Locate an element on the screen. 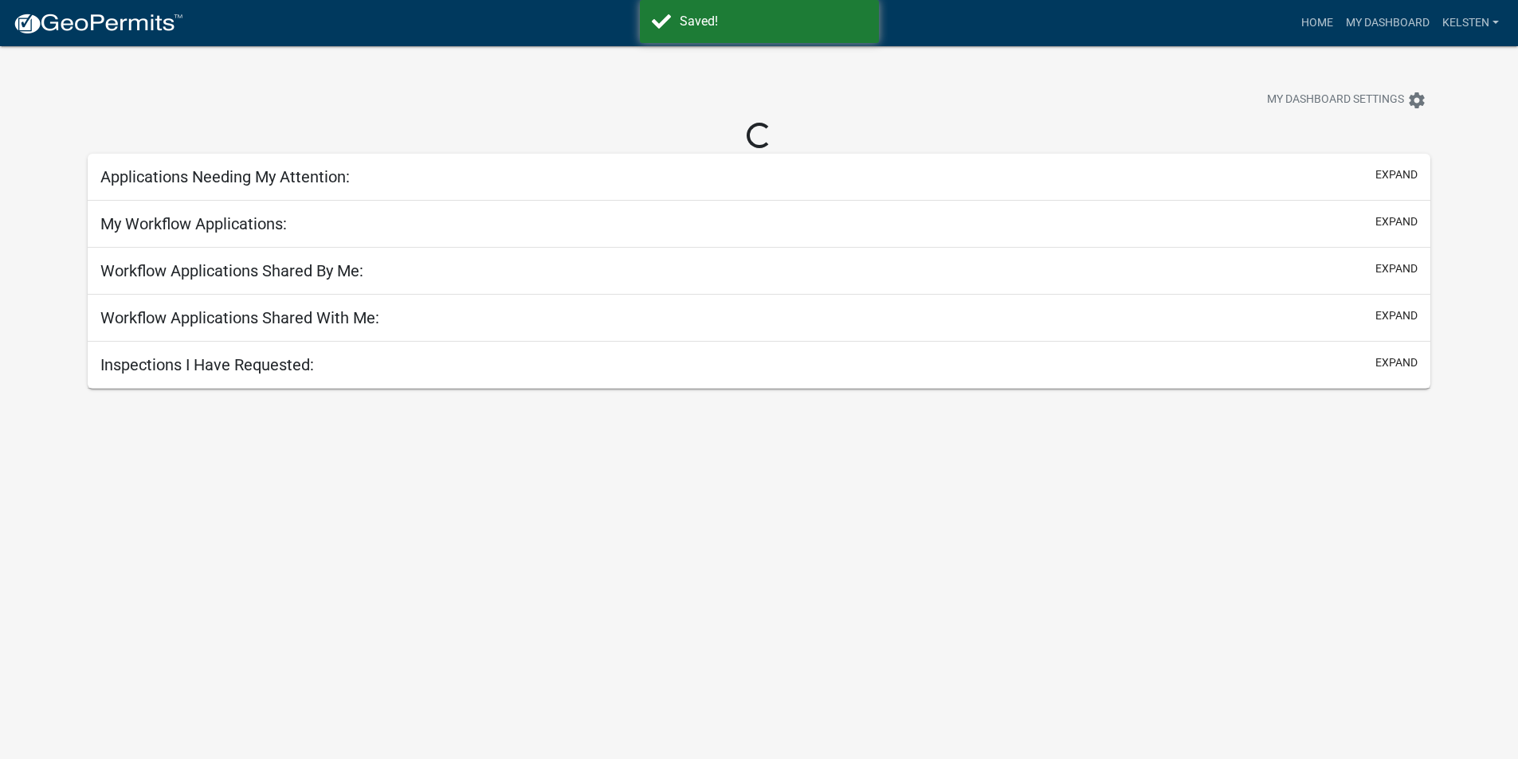 The width and height of the screenshot is (1518, 759). h5: Workflow Applications Shared With Me: is located at coordinates (240, 318).